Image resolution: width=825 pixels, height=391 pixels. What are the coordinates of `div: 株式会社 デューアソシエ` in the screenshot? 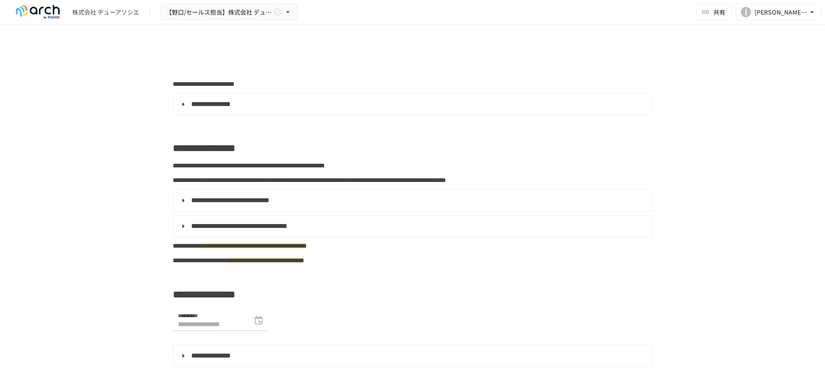 It's located at (106, 12).